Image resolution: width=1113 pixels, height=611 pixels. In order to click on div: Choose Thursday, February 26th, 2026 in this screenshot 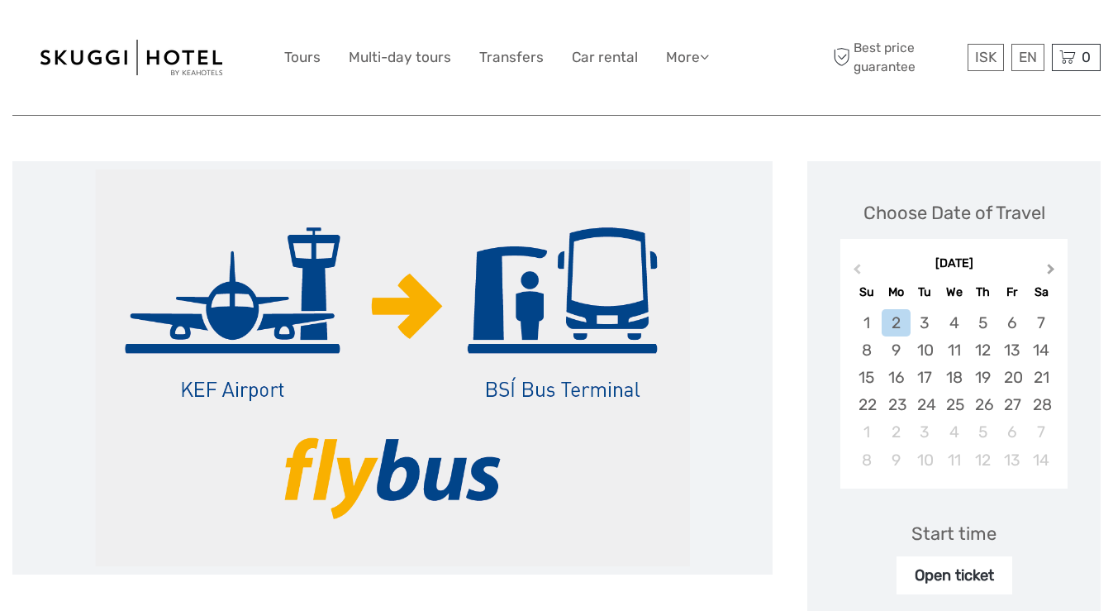, I will do `click(983, 404)`.